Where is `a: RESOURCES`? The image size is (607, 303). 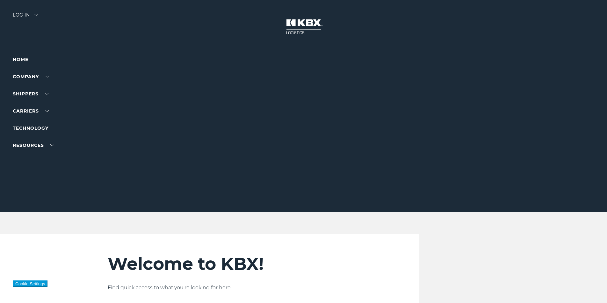
a: RESOURCES is located at coordinates (33, 146).